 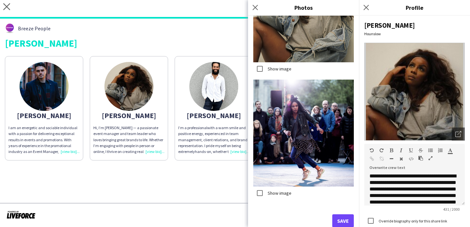 What do you see at coordinates (402, 151) in the screenshot?
I see `button: Italic` at bounding box center [402, 151].